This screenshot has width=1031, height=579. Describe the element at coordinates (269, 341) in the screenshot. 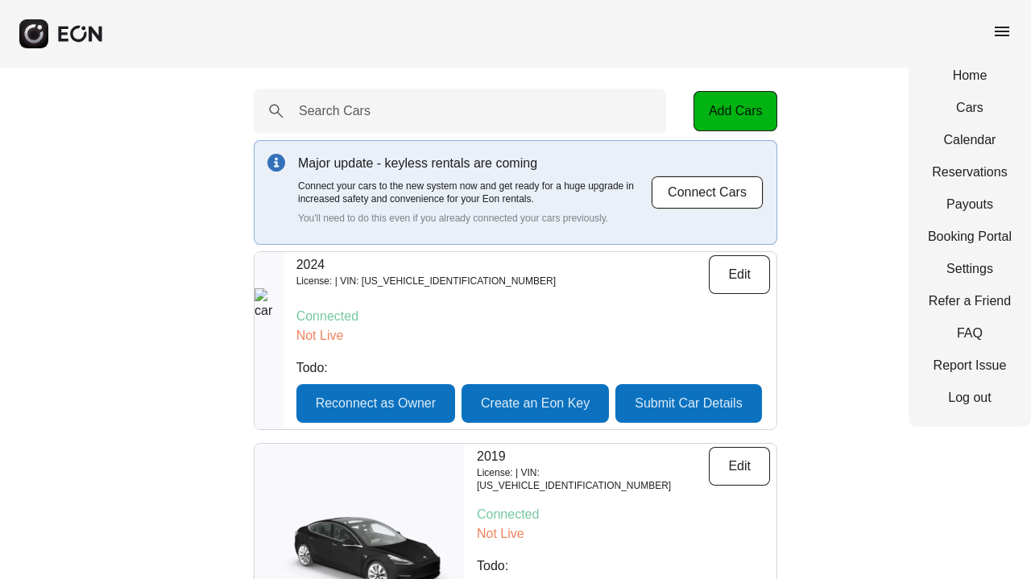

I see `img: car` at that location.